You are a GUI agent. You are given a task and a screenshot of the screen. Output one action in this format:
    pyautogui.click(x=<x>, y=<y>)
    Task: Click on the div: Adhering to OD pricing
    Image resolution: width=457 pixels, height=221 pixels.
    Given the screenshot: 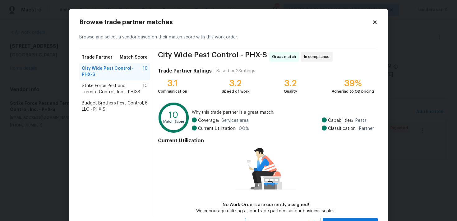 What is the action you would take?
    pyautogui.click(x=353, y=92)
    